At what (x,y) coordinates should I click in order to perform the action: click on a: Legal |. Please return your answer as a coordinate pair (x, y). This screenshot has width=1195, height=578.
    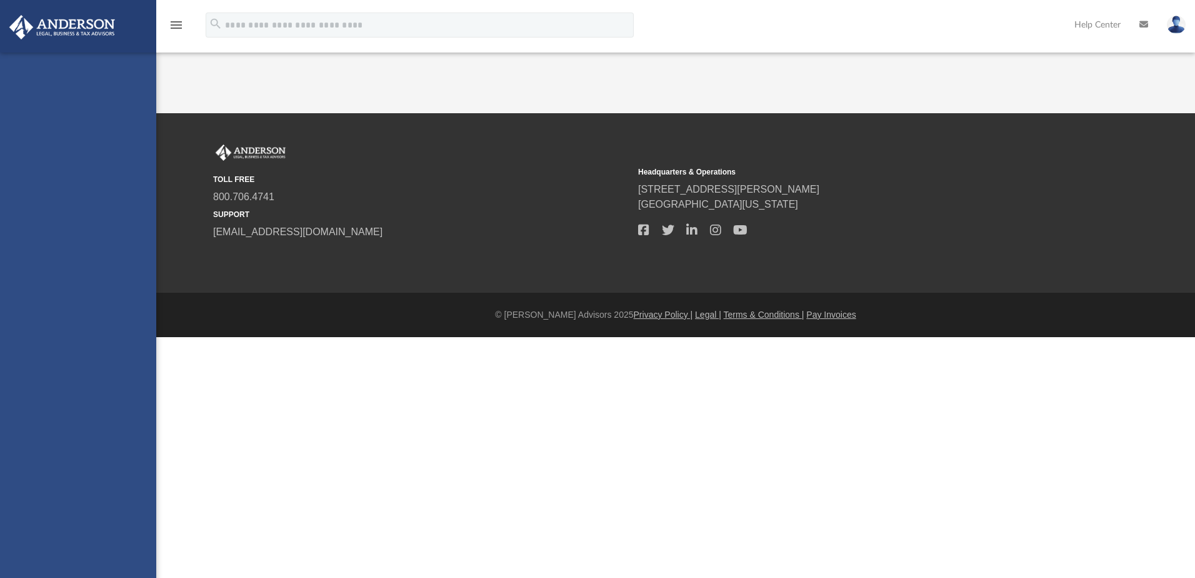
    Looking at the image, I should click on (708, 314).